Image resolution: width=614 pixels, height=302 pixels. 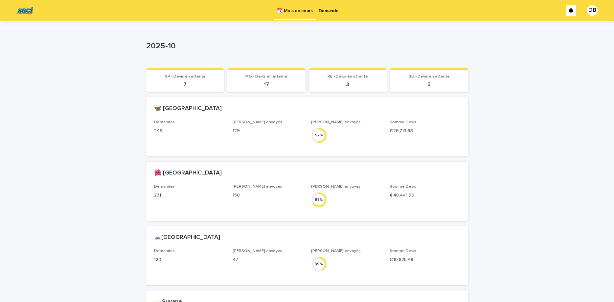 I want to click on span: GP - Devis en attente, so click(x=185, y=77).